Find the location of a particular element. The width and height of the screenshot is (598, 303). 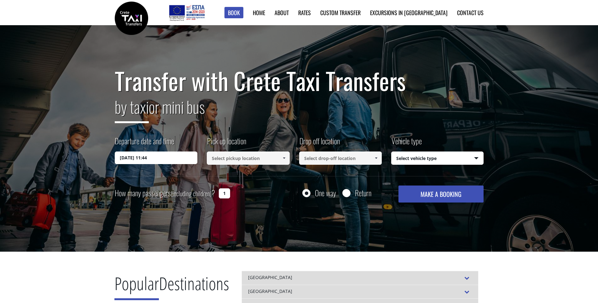

a: Contact us is located at coordinates (471, 13).